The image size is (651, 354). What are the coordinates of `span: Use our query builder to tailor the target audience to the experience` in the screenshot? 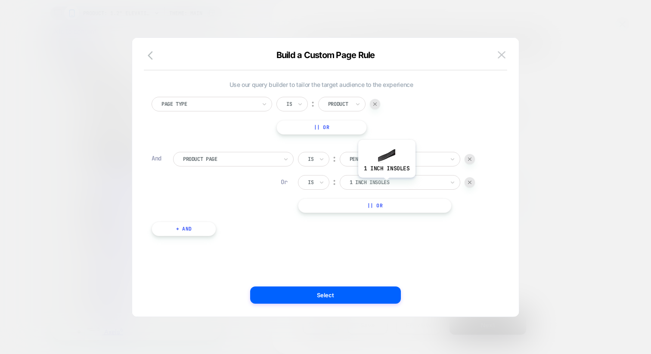 It's located at (321, 84).